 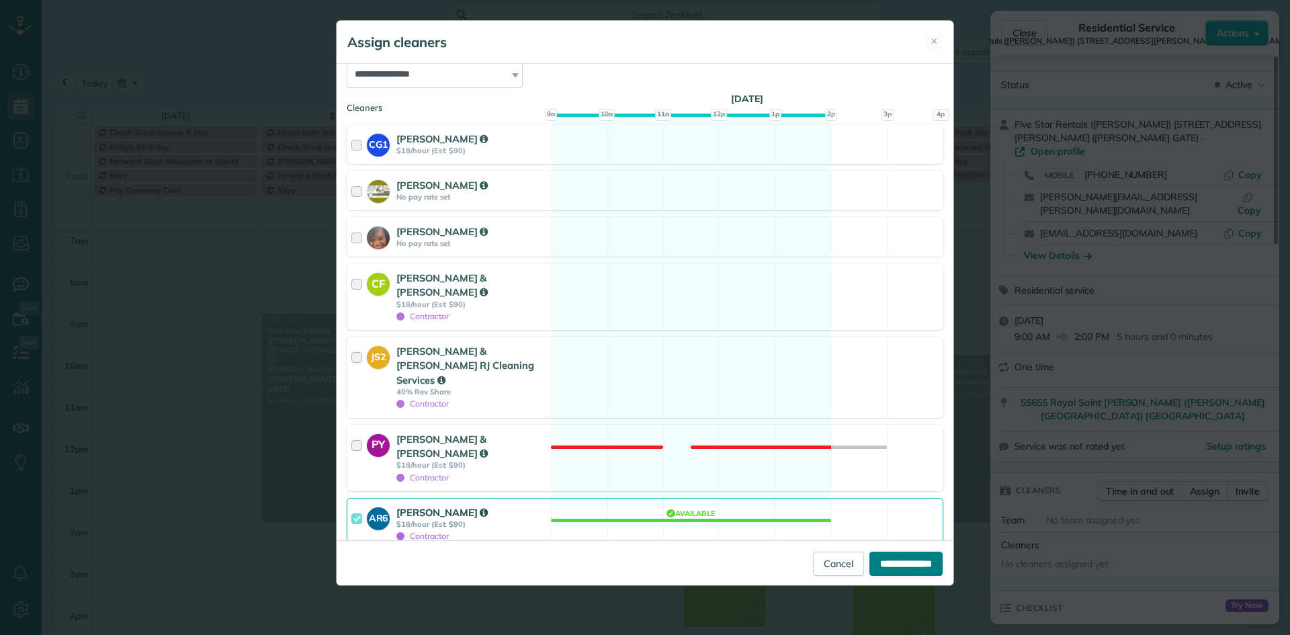 What do you see at coordinates (472, 392) in the screenshot?
I see `strong: 40% Rev Share` at bounding box center [472, 392].